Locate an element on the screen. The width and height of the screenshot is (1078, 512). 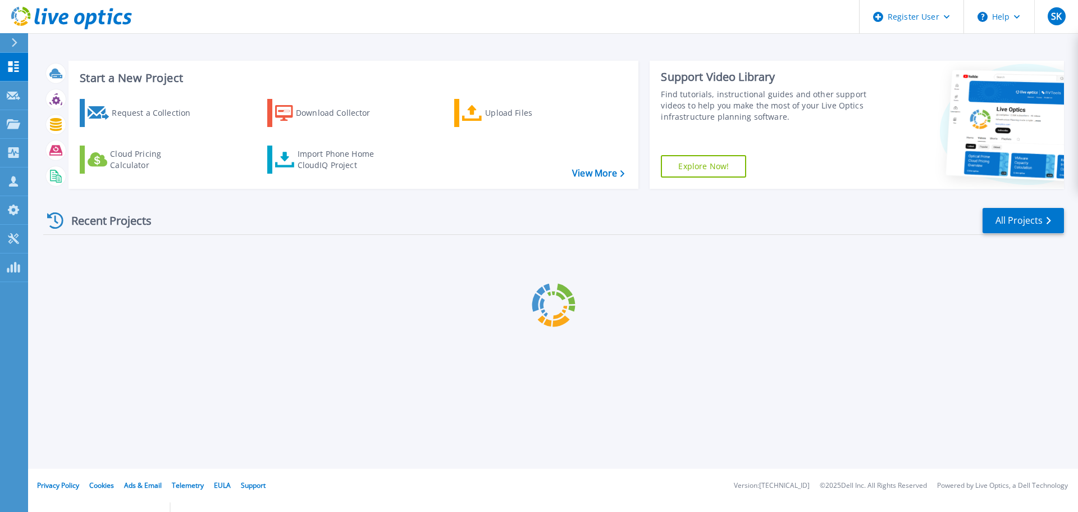
div: Import Phone Home CloudIQ Project is located at coordinates (341, 160).